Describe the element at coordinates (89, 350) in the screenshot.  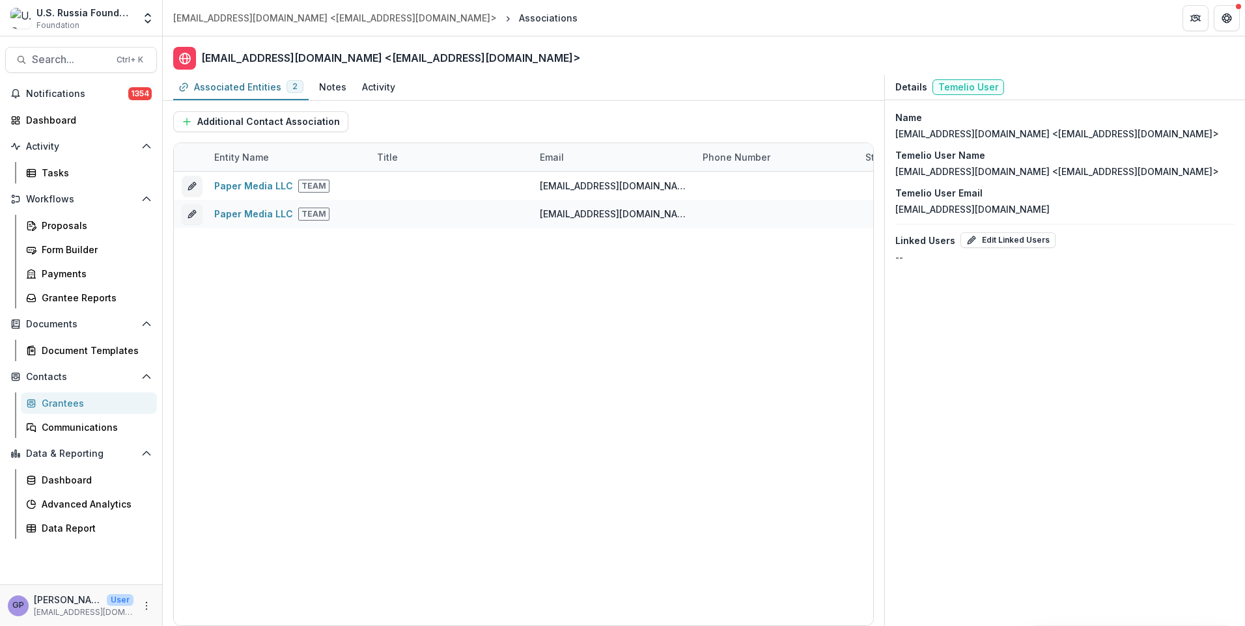
I see `a: Document Templates` at that location.